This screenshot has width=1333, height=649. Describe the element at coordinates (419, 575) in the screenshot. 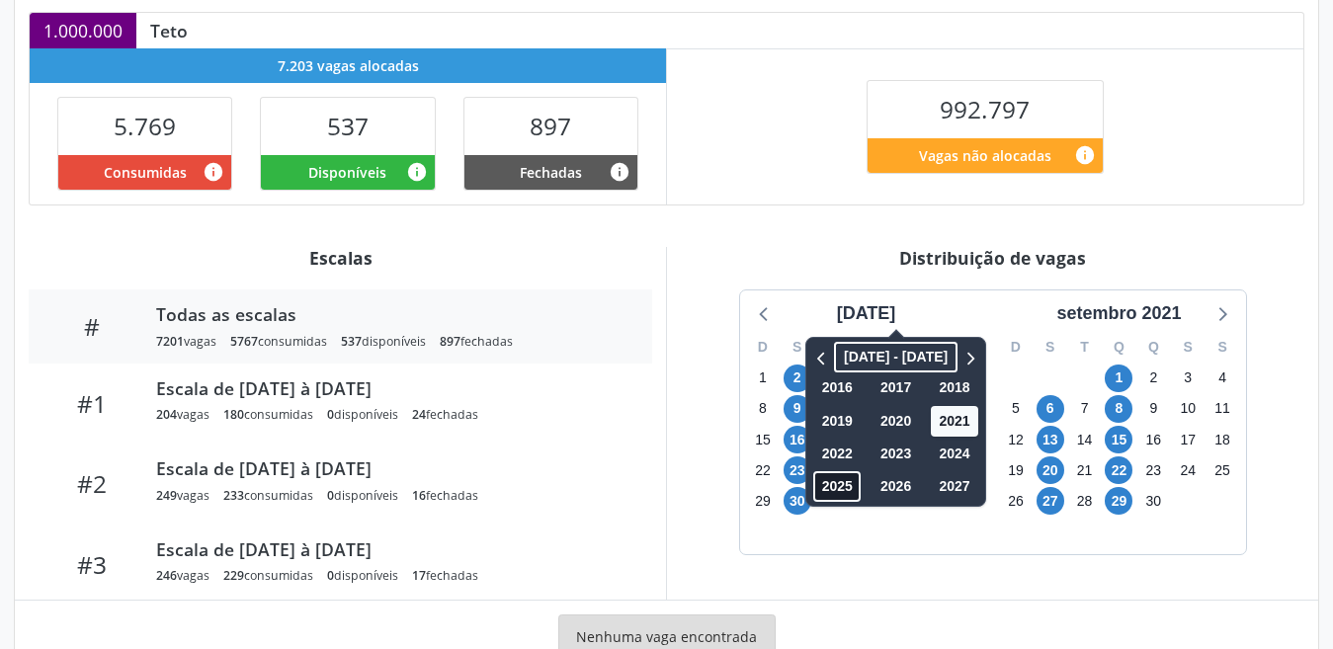

I see `span: 17` at that location.